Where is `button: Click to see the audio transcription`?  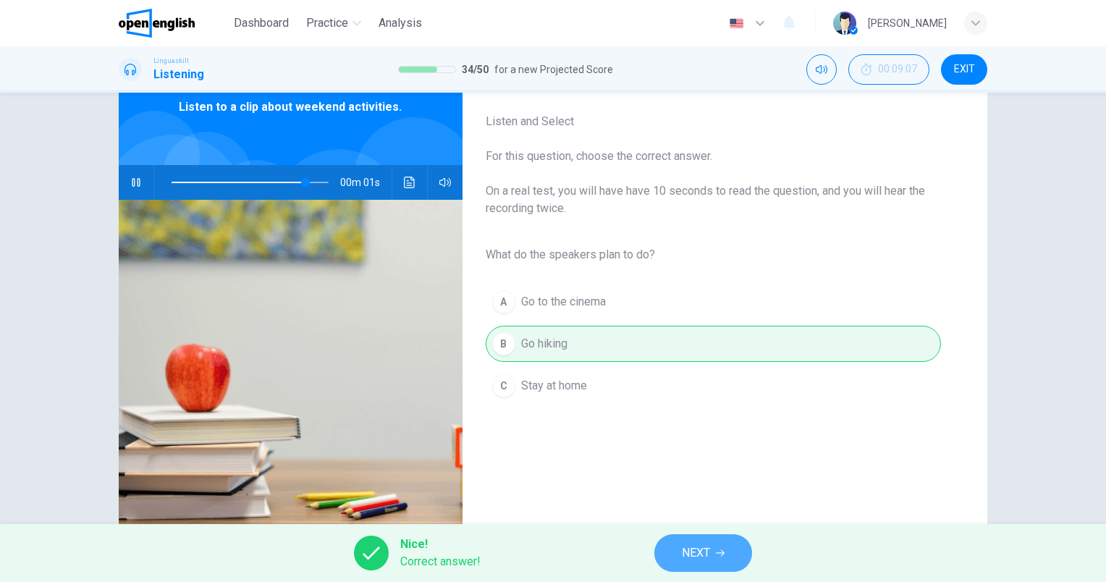 button: Click to see the audio transcription is located at coordinates (410, 182).